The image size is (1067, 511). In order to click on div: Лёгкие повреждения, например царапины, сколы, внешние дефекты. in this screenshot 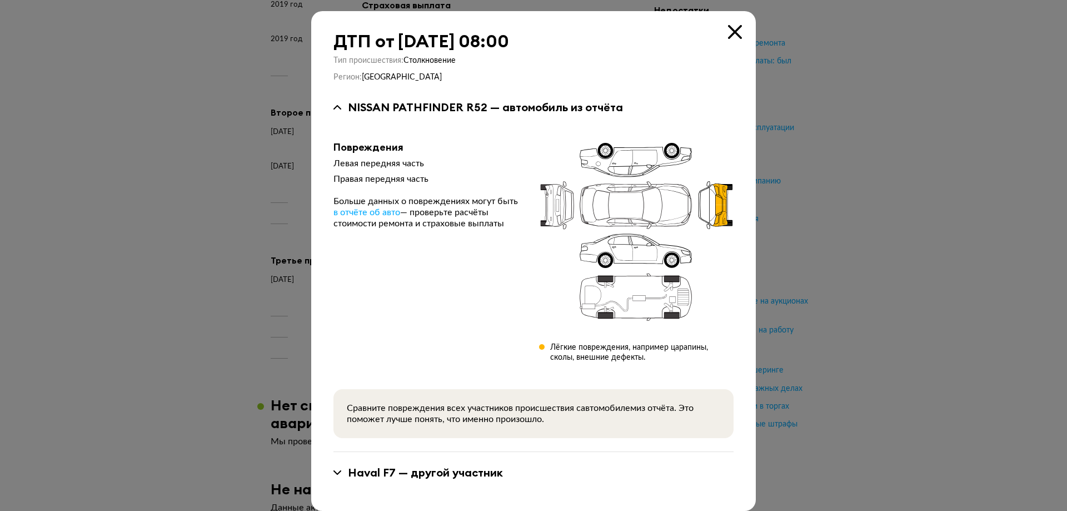, I will do `click(642, 352)`.